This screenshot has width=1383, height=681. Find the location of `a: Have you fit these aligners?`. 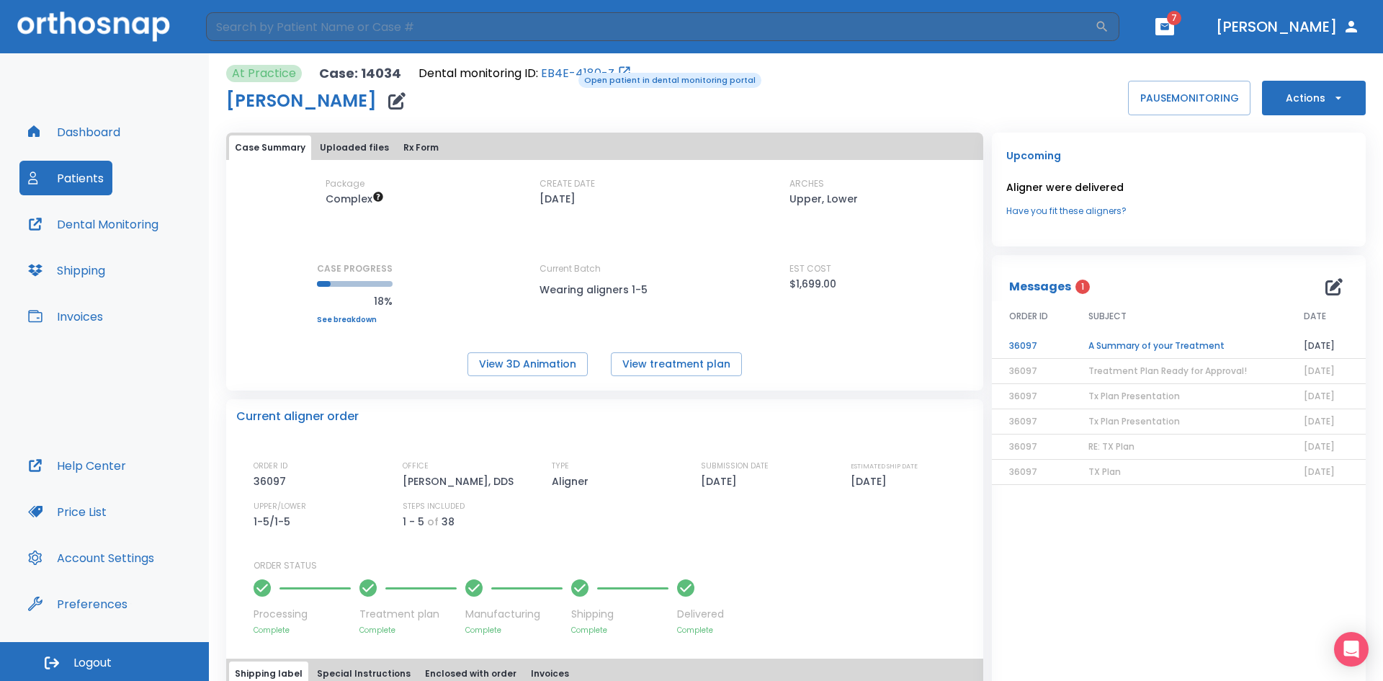

a: Have you fit these aligners? is located at coordinates (1178, 211).